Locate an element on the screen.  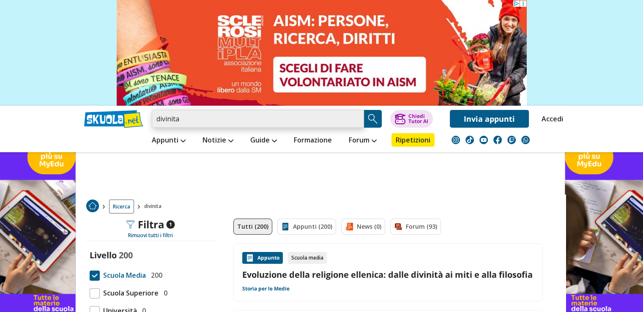
a: Tutti (200) is located at coordinates (253, 227).